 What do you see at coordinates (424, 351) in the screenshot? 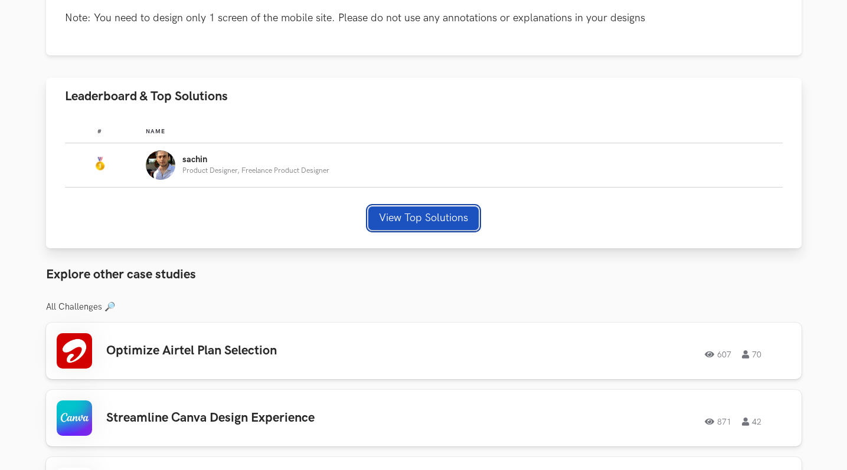
I see `a: Optimize Airtel Plan Selection60770` at bounding box center [424, 351].